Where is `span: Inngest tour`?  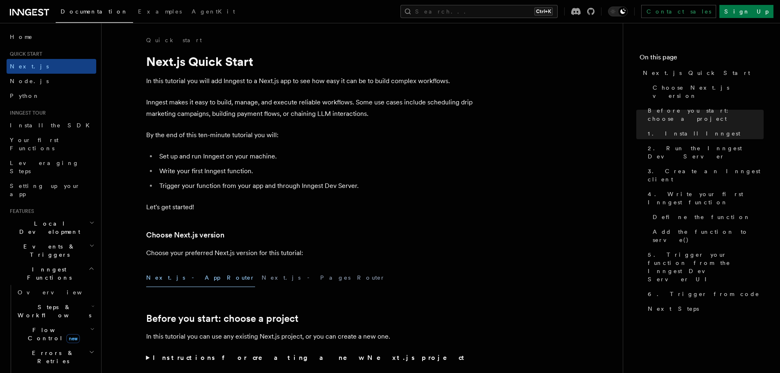
span: Inngest tour is located at coordinates (26, 113).